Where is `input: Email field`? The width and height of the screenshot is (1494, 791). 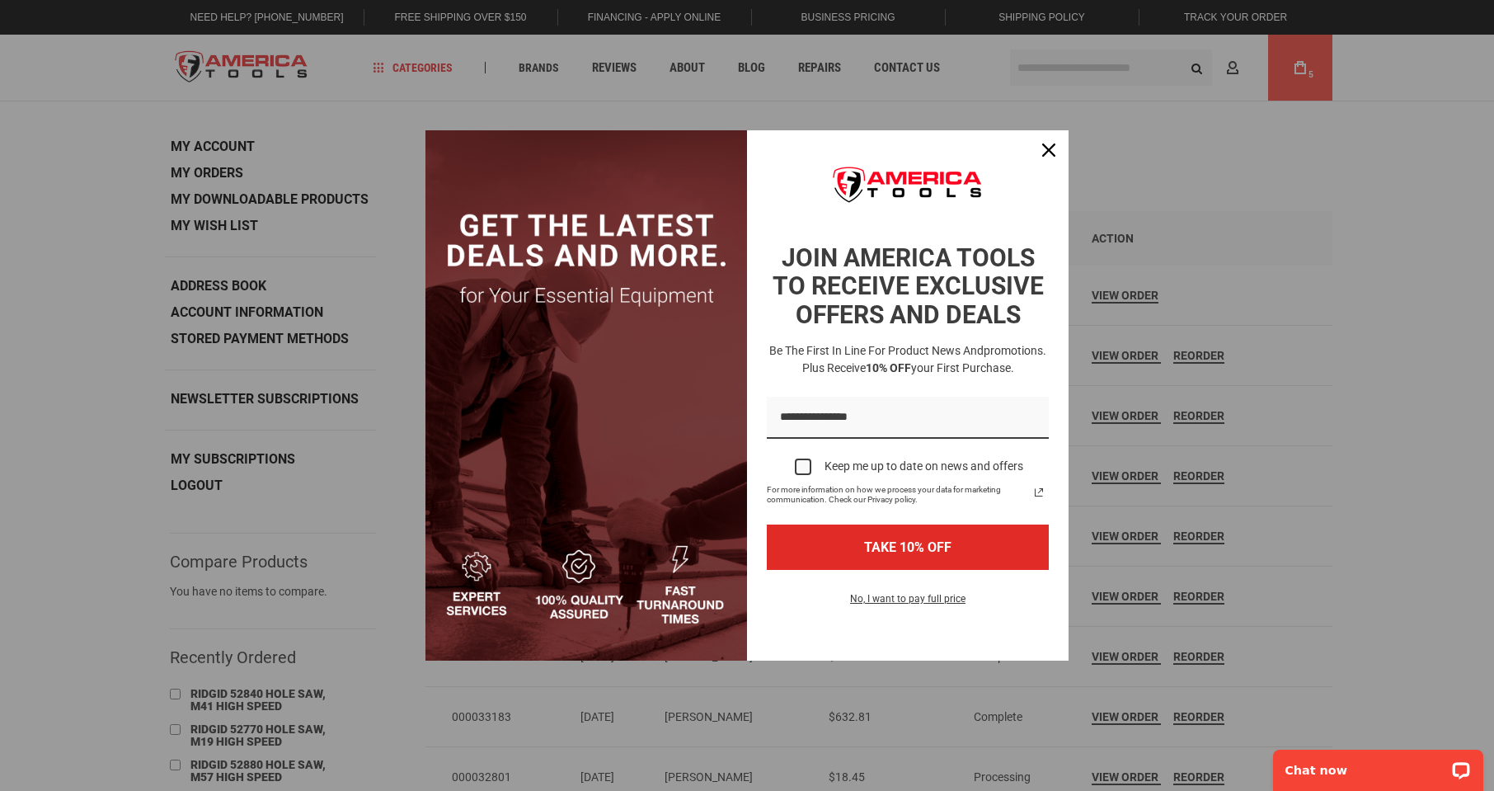
input: Email field is located at coordinates (908, 417).